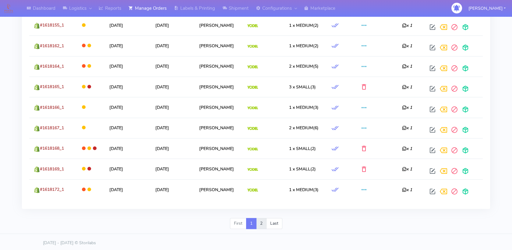  I want to click on span: #1618164_1, so click(52, 66).